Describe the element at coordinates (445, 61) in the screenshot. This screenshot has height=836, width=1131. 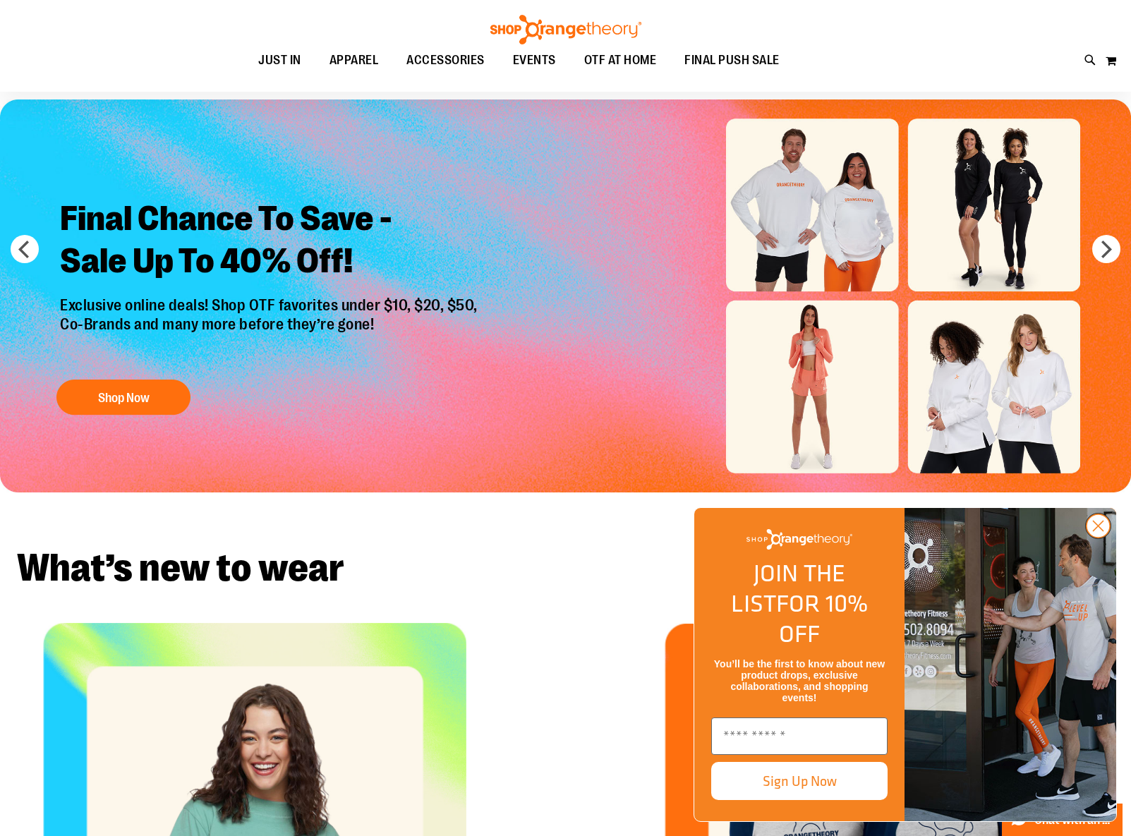
I see `a: ACCESSORIES` at that location.